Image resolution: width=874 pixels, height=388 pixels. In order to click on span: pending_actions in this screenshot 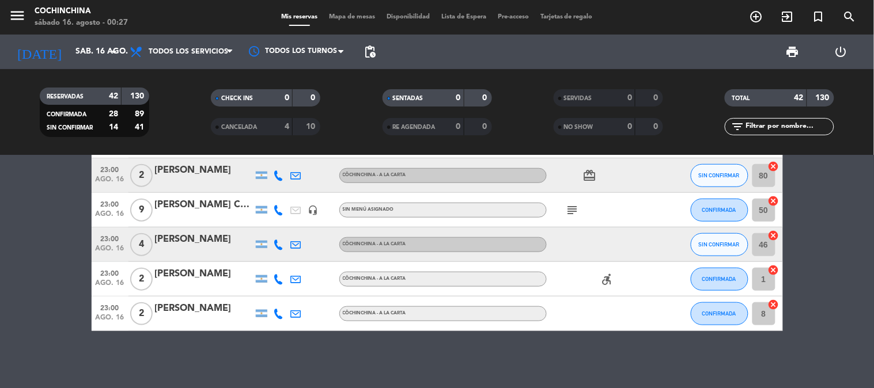, I will do `click(370, 52)`.